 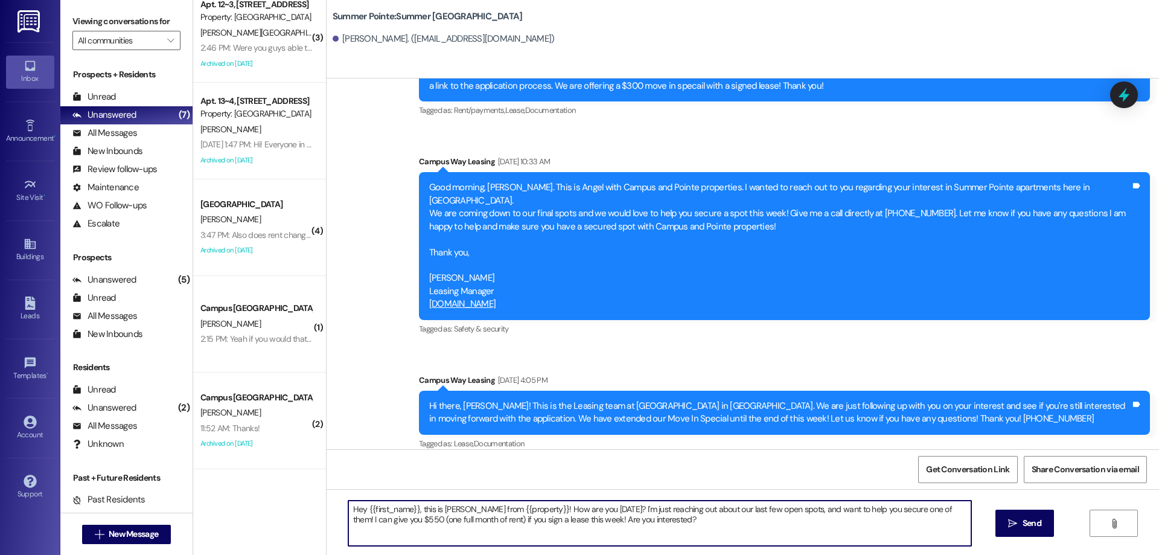 I want to click on img: ResiDesk Logo, so click(x=30, y=21).